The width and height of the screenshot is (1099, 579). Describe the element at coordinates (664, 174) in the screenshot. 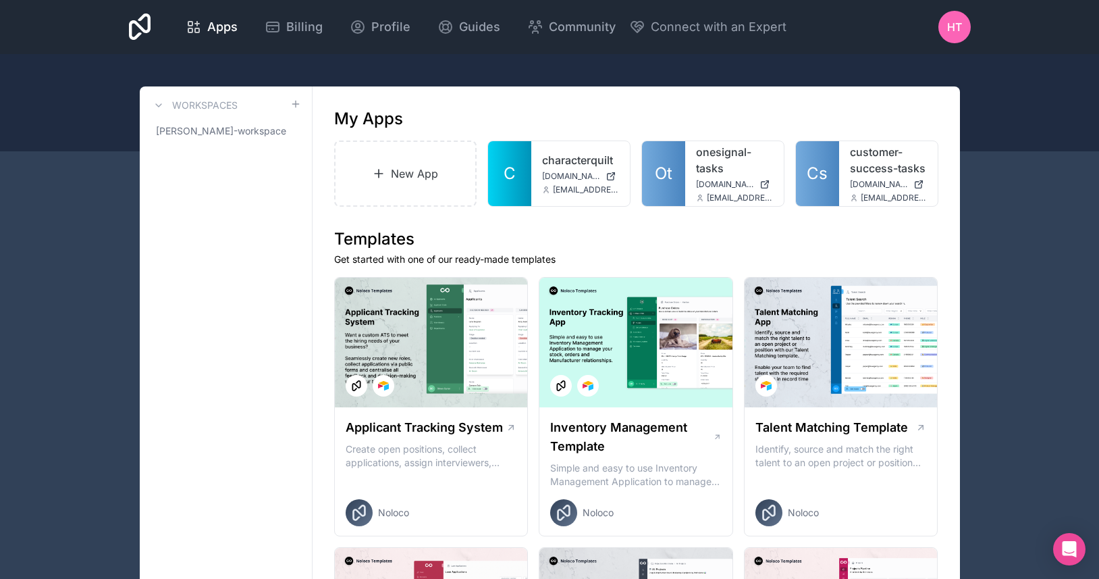

I see `a: Ot` at that location.